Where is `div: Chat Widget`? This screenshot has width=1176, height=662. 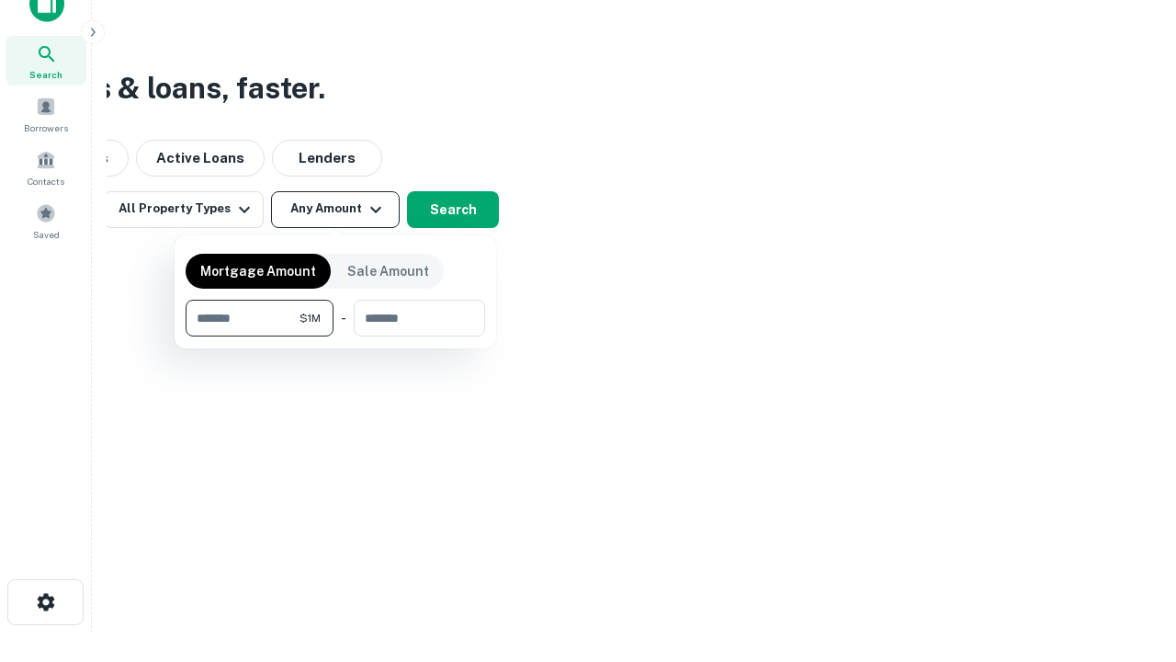 div: Chat Widget is located at coordinates (1131, 559).